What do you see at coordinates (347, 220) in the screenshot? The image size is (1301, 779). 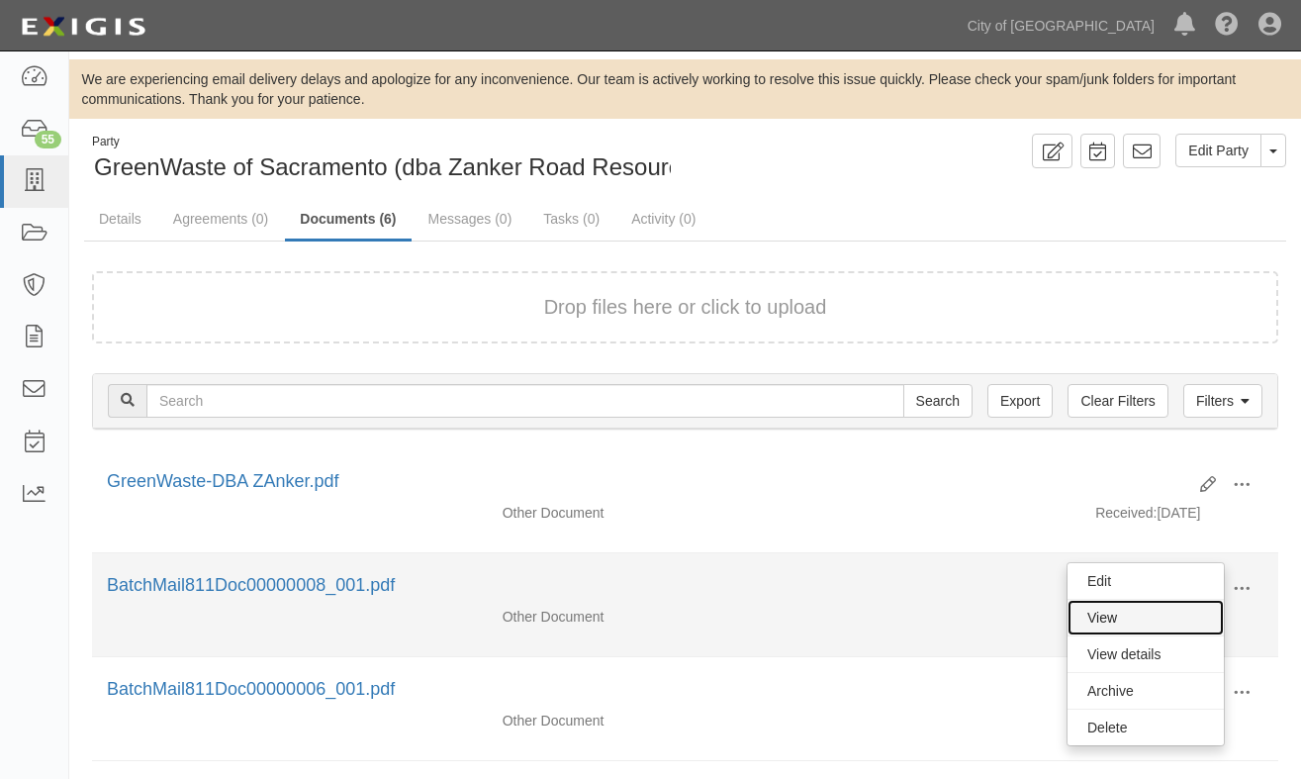 I see `a: Documents (6)` at bounding box center [347, 220].